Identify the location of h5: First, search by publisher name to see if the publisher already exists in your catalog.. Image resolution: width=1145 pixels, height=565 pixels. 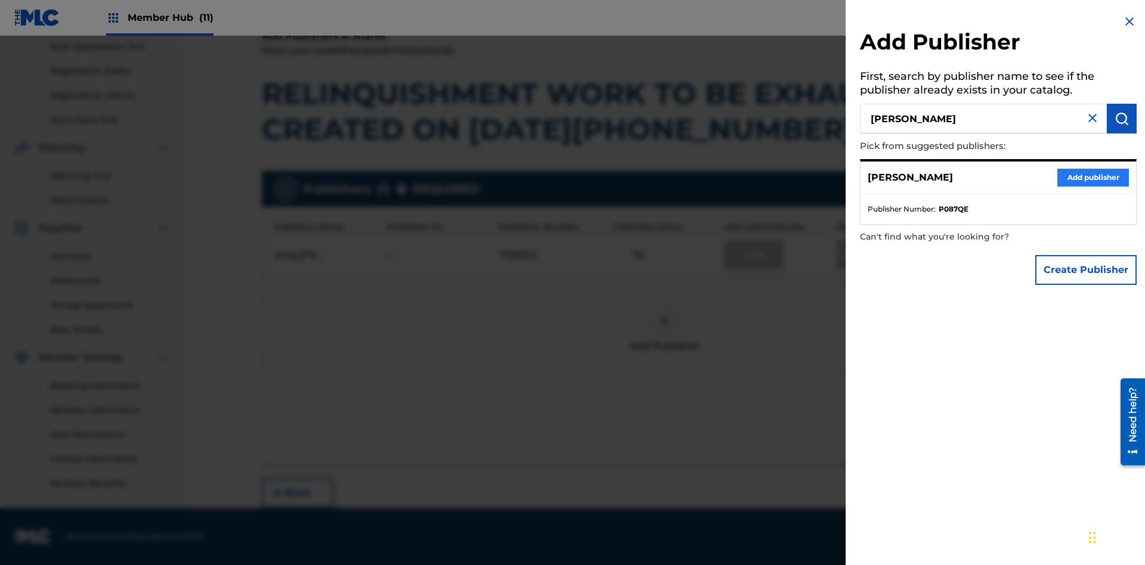
(998, 85).